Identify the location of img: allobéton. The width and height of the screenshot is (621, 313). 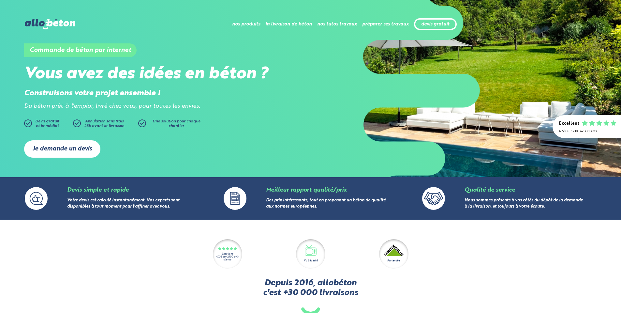
(50, 24).